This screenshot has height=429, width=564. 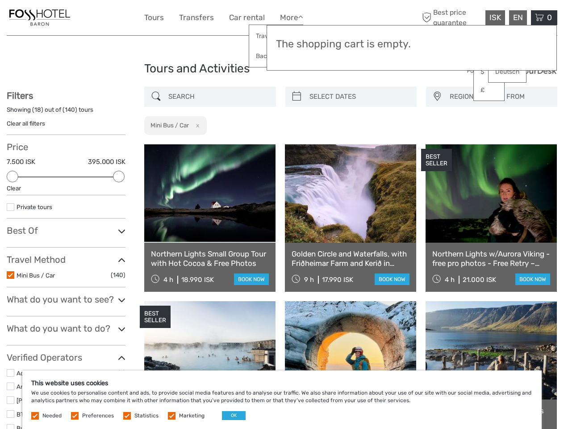 I want to click on div: 18.990 ISK, so click(x=197, y=279).